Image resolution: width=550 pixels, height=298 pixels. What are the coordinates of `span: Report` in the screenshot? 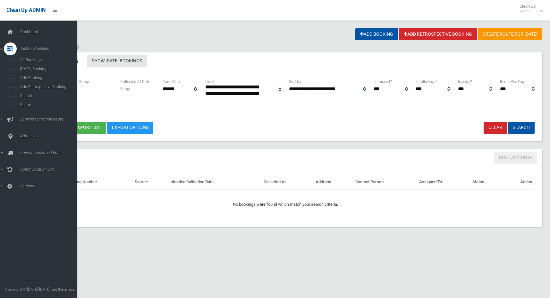 It's located at (47, 105).